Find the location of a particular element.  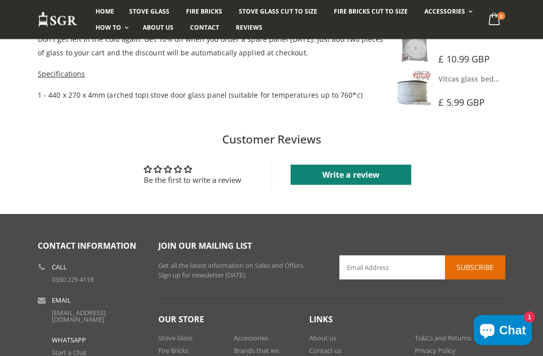

p: 1 - 440 x 270 x 4mm (arched top) stove door glass panel (suitable for temperatures up to 760*c) is located at coordinates (211, 95).